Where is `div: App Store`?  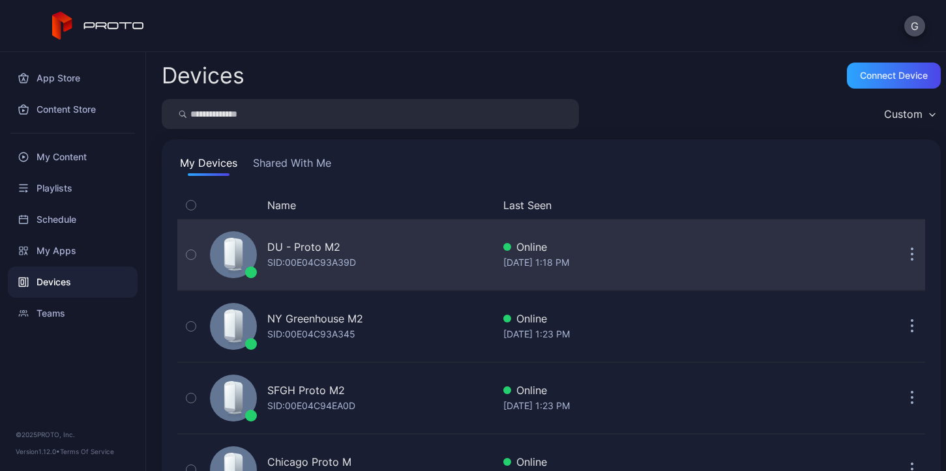 div: App Store is located at coordinates (72, 78).